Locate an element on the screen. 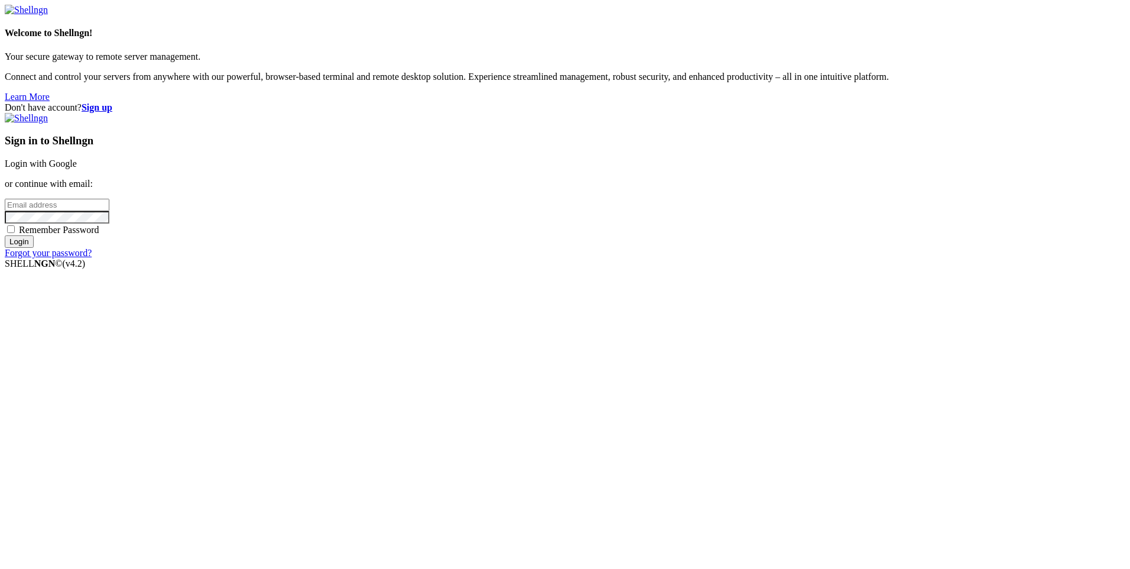 This screenshot has width=1130, height=569. a: Login with Google is located at coordinates (41, 163).